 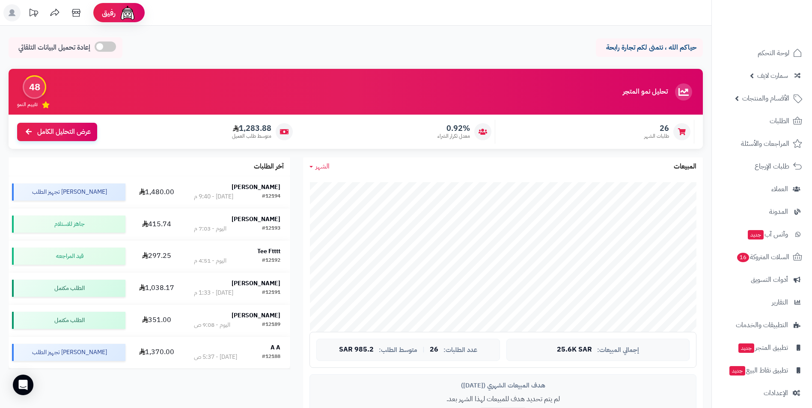 I want to click on span: إعادة تحميل البيانات التلقائي, so click(x=54, y=48).